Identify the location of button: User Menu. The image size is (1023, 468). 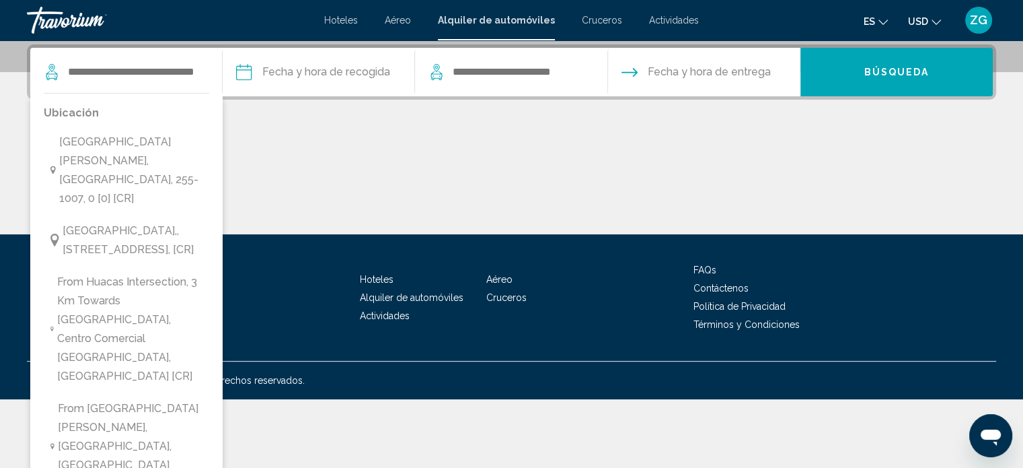
(979, 20).